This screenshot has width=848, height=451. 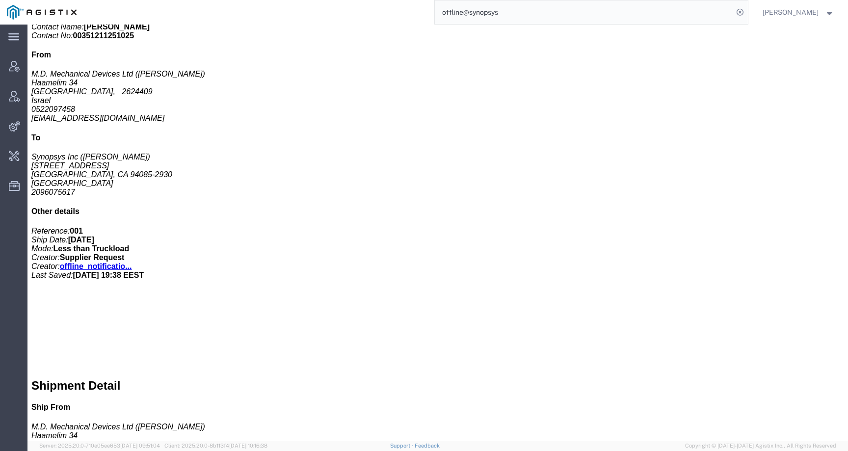 What do you see at coordinates (42, 12) in the screenshot?
I see `img: logo` at bounding box center [42, 12].